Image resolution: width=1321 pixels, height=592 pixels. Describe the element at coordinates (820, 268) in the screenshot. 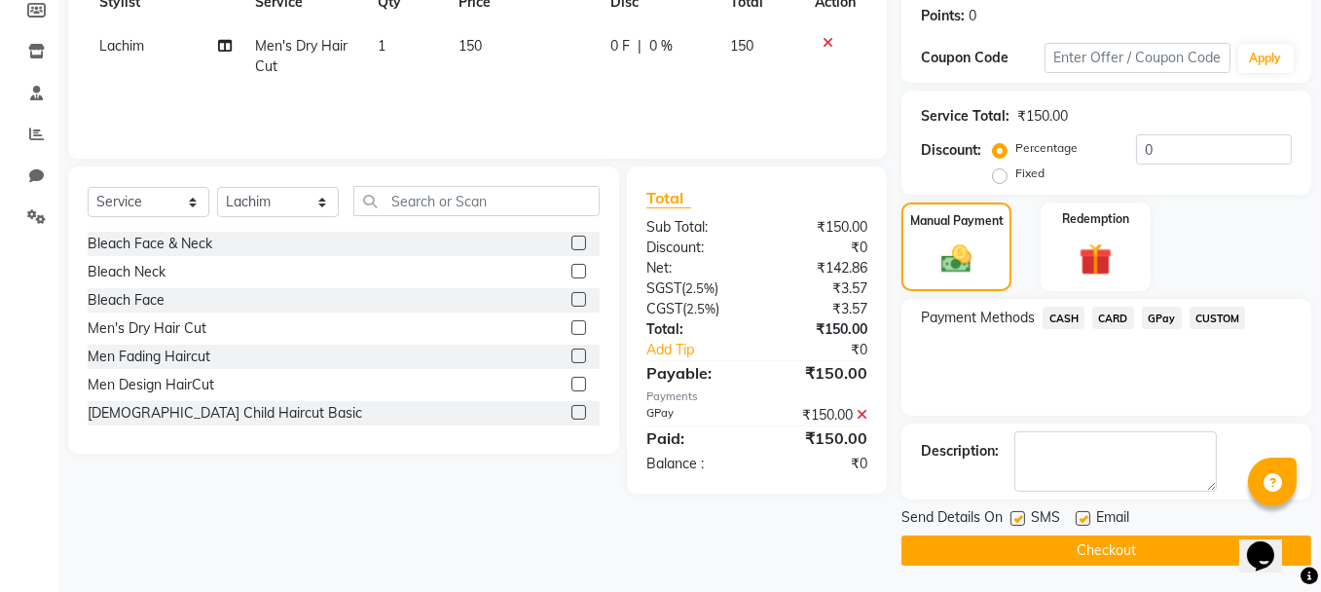

I see `div: ₹142.86` at that location.